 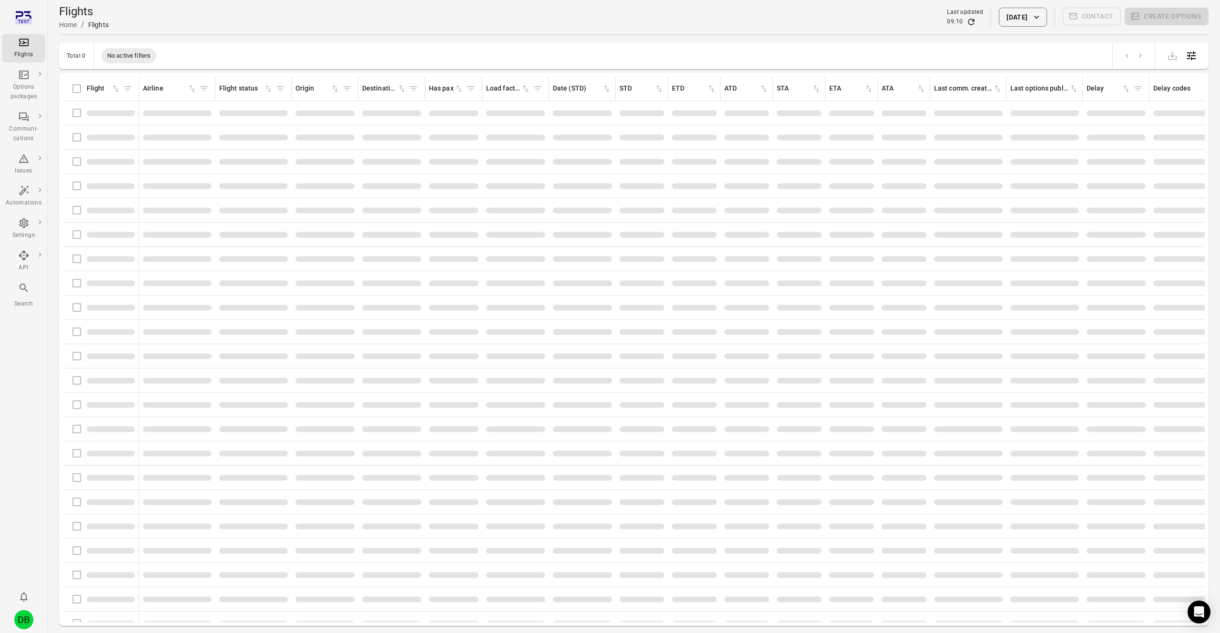 I want to click on button: Search, so click(x=23, y=295).